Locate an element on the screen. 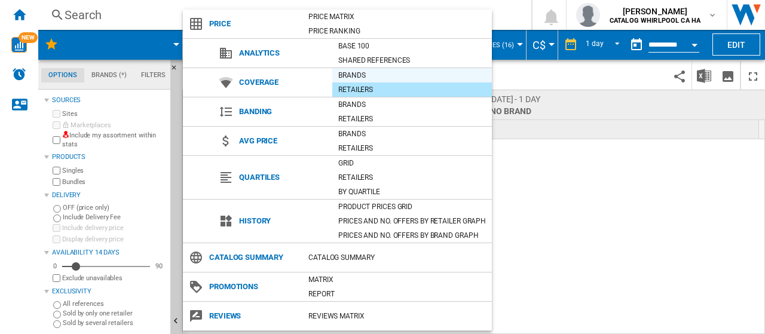 Image resolution: width=765 pixels, height=334 pixels. span: Promotions is located at coordinates (253, 287).